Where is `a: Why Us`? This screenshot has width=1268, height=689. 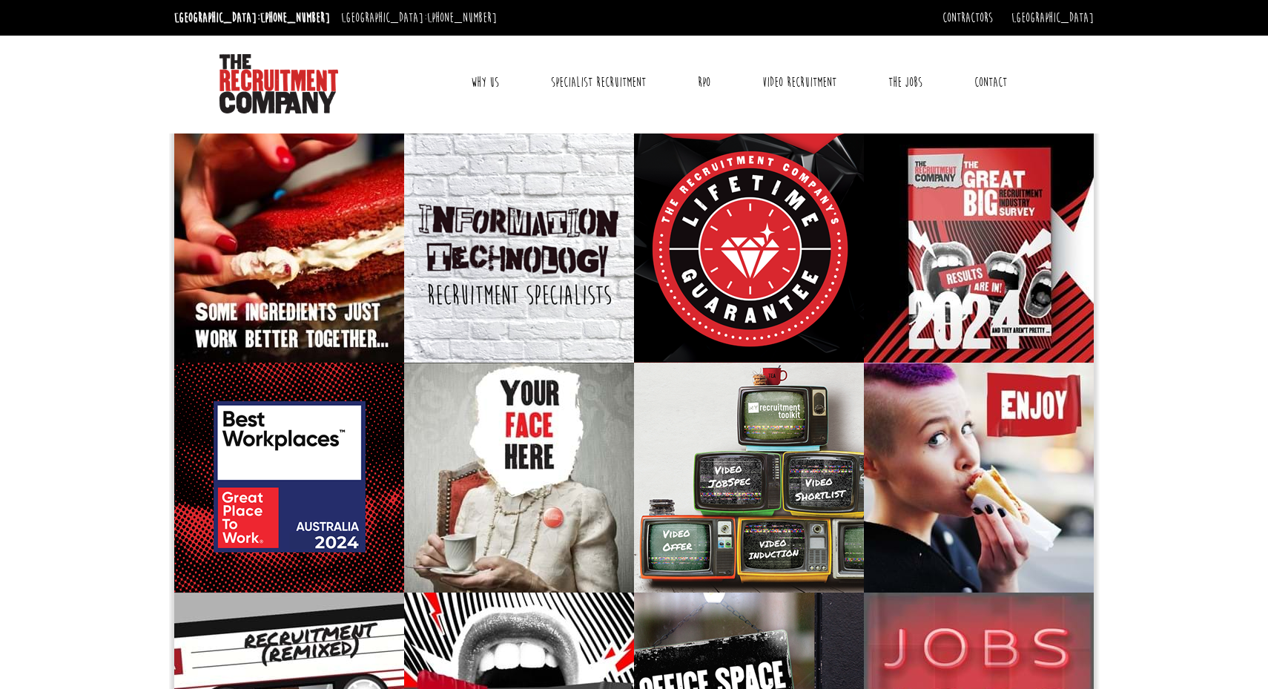
a: Why Us is located at coordinates (485, 82).